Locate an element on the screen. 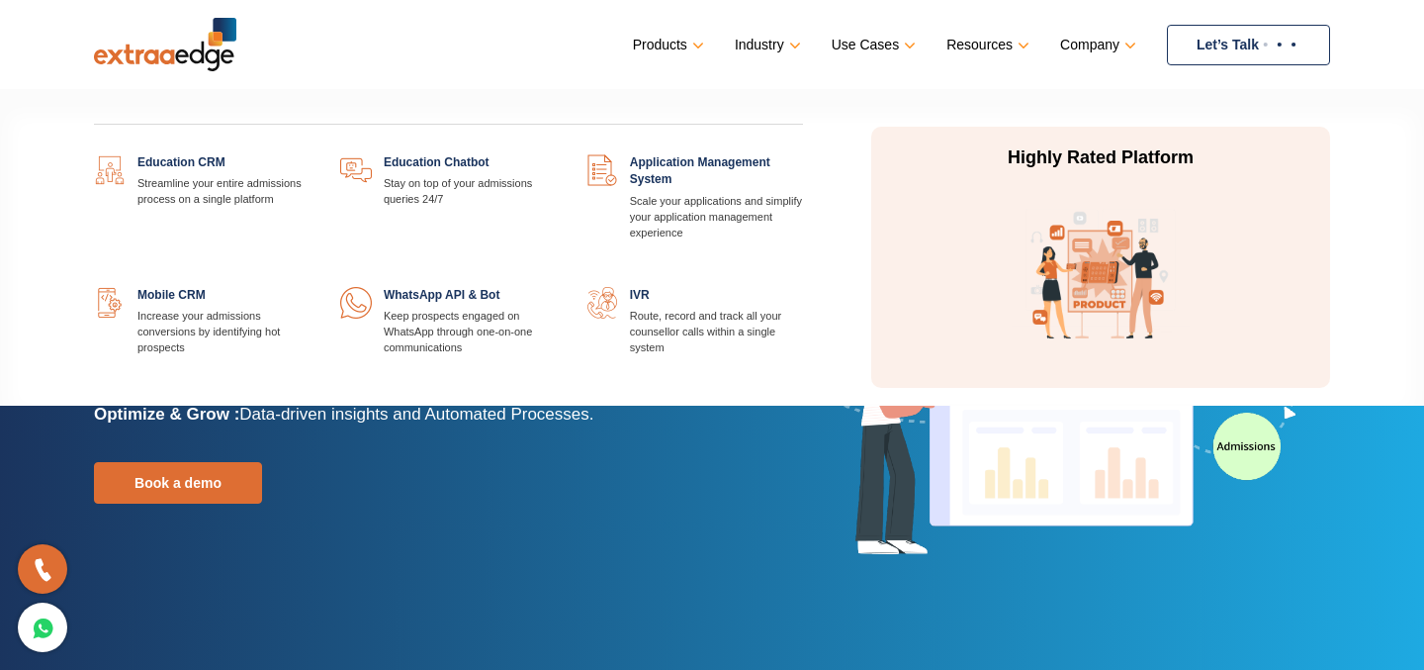  b: Optimize & Grow : is located at coordinates (166, 413).